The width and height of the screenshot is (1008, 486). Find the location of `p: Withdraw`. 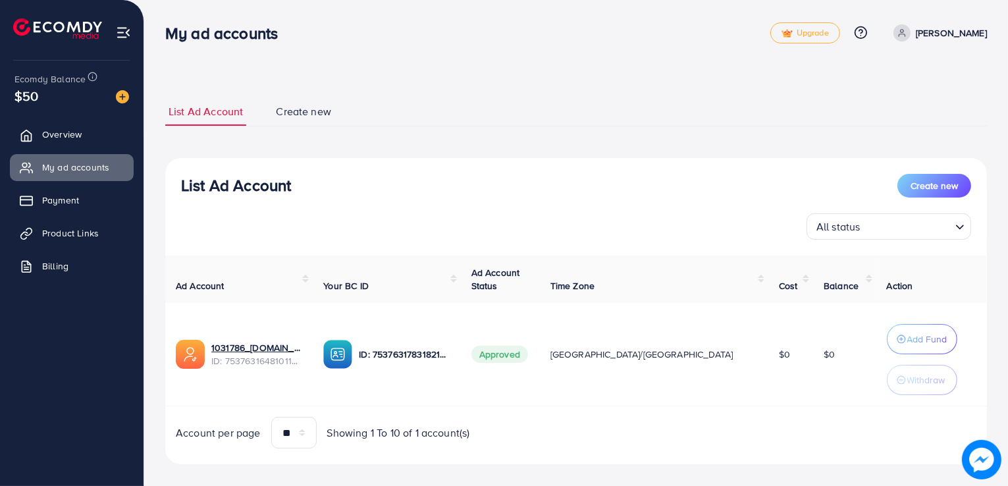

p: Withdraw is located at coordinates (926, 380).